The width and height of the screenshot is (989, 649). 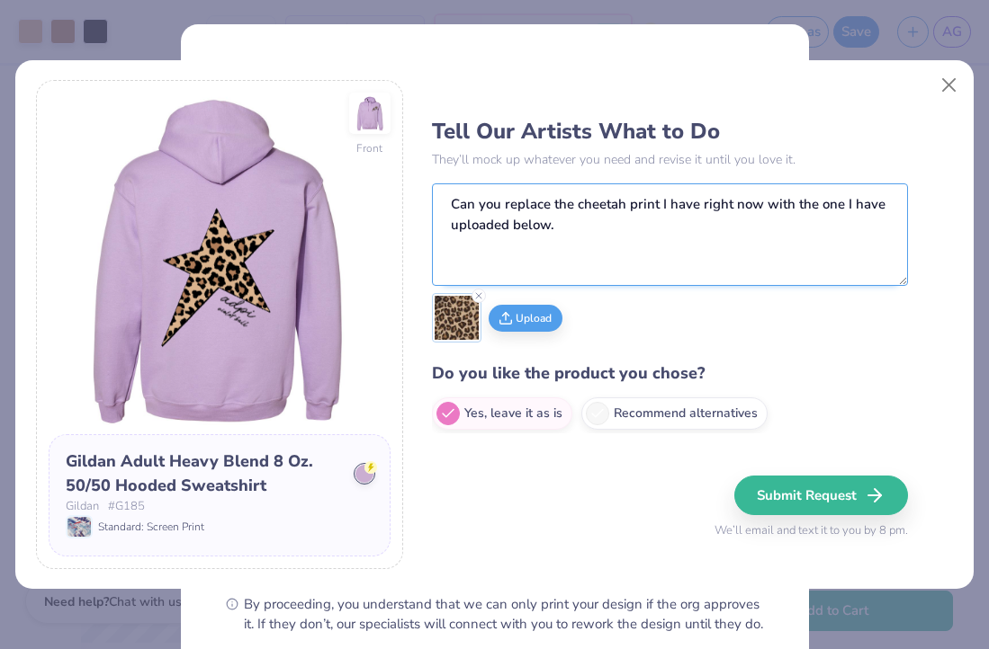 I want to click on div: Front, so click(x=369, y=148).